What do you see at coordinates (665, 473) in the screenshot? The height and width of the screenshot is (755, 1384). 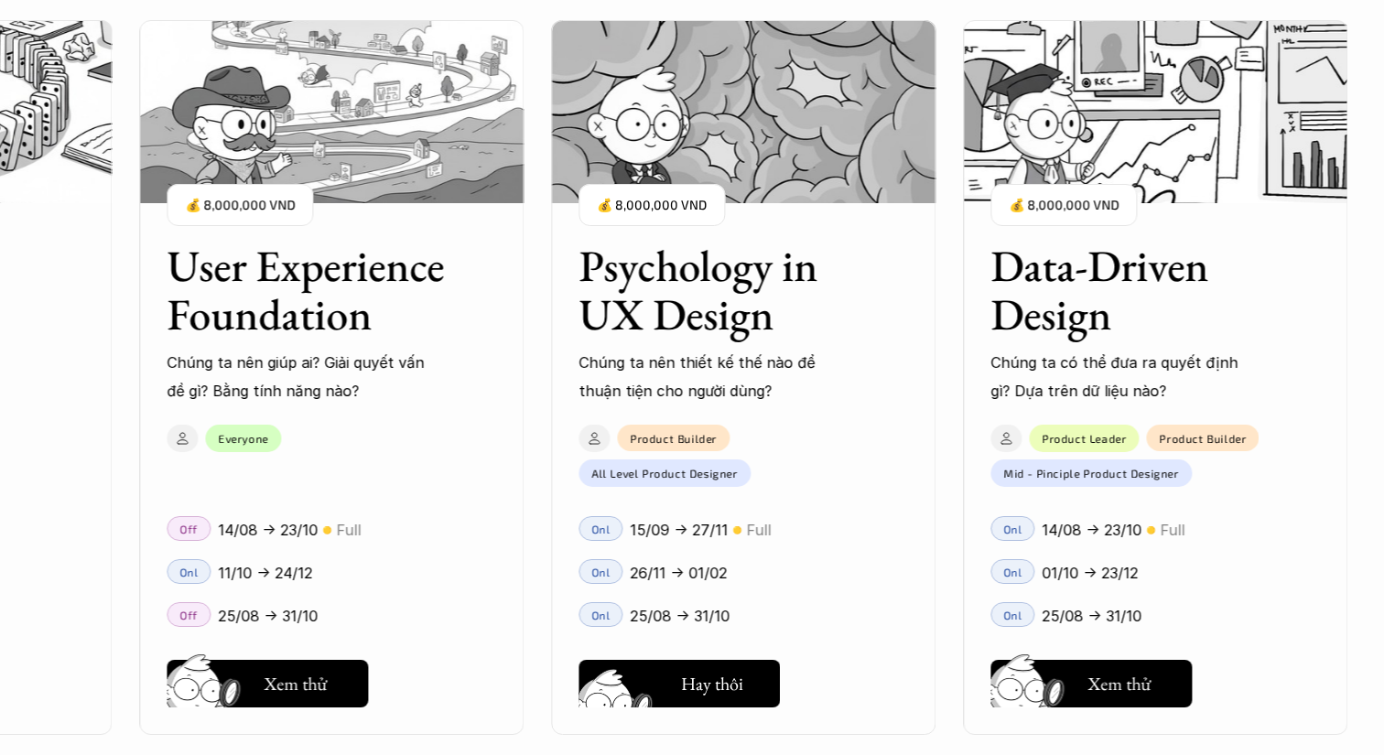 I see `p: All Level Product Designer` at bounding box center [665, 473].